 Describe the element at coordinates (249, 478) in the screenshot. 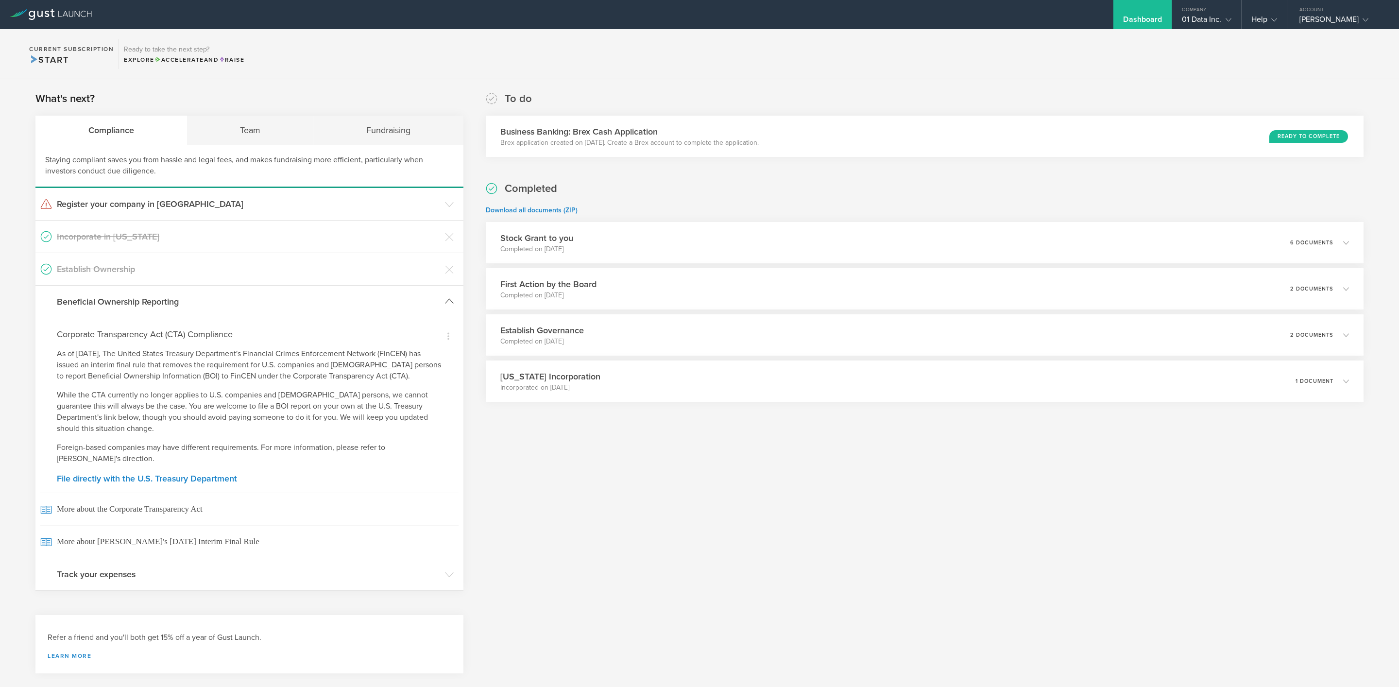

I see `a: File directly with the U.S. Treasury Department` at that location.